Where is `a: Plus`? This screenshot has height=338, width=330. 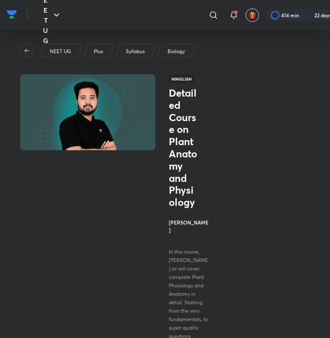 a: Plus is located at coordinates (98, 51).